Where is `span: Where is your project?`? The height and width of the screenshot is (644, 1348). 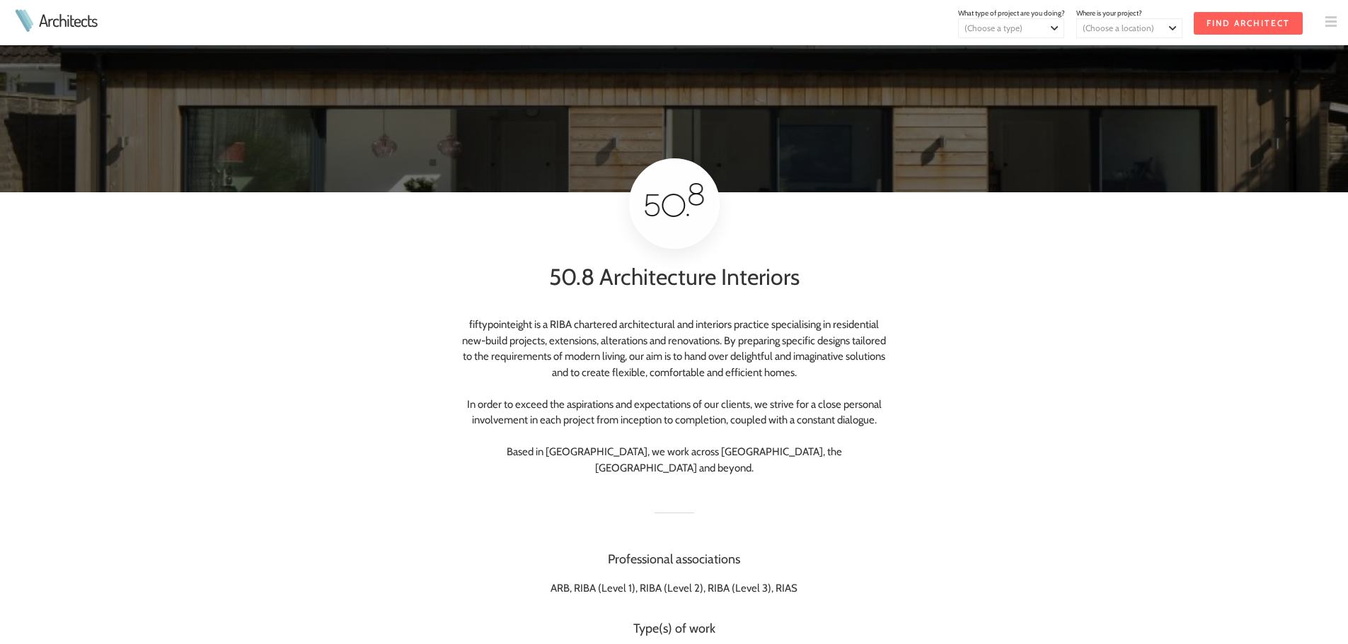 span: Where is your project? is located at coordinates (1109, 13).